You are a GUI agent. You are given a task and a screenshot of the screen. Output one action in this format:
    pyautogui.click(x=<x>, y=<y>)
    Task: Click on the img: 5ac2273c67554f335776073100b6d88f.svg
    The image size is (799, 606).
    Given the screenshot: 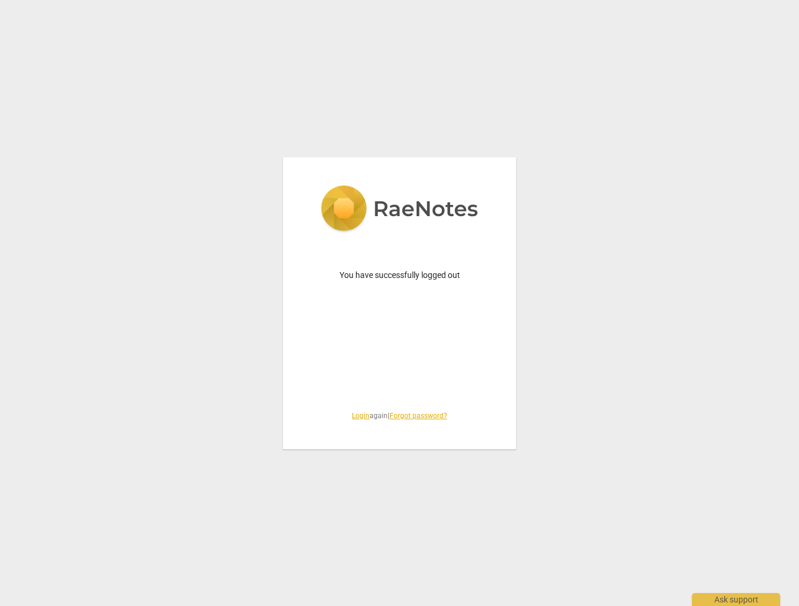 What is the action you would take?
    pyautogui.click(x=400, y=210)
    